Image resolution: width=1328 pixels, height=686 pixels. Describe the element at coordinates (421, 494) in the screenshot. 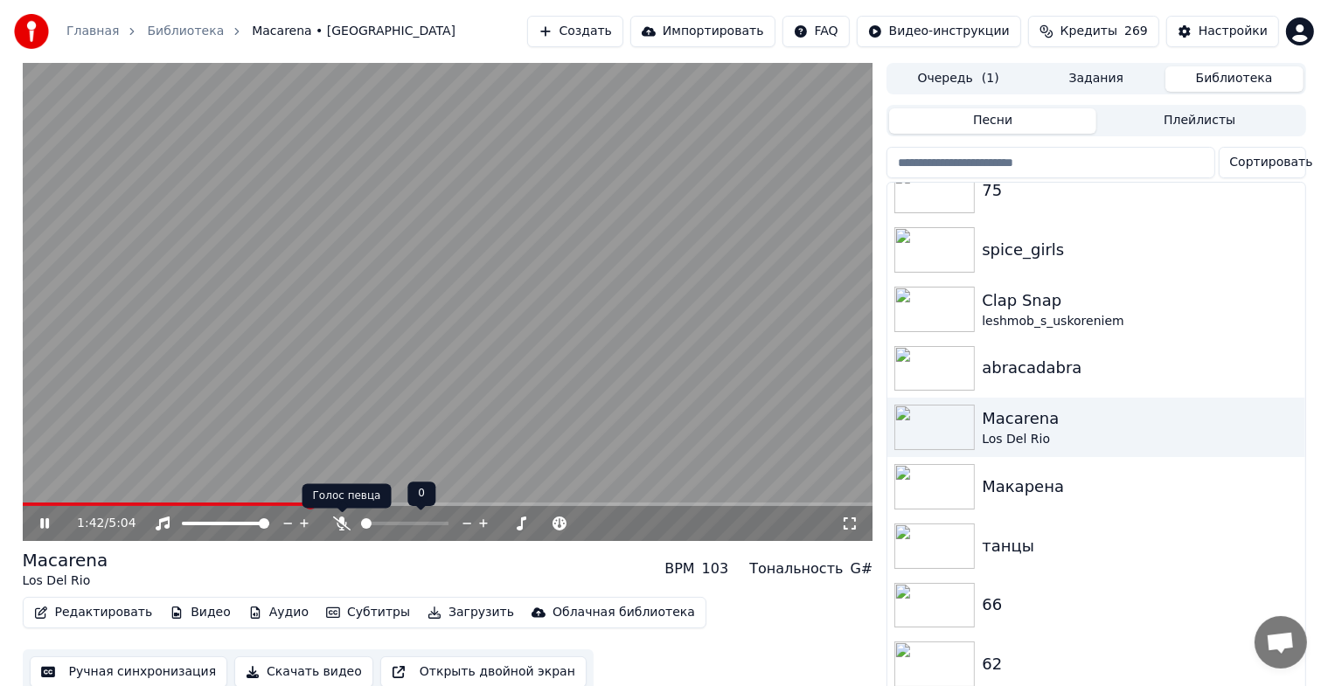

I see `div: 0` at that location.